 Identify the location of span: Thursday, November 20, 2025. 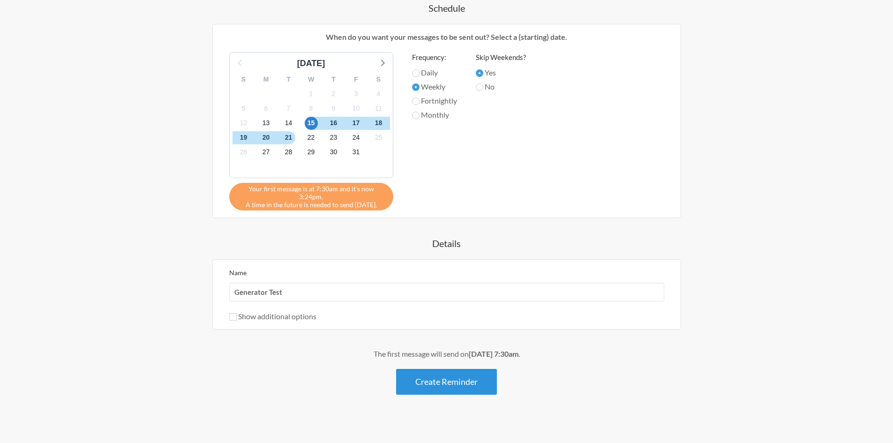
(266, 138).